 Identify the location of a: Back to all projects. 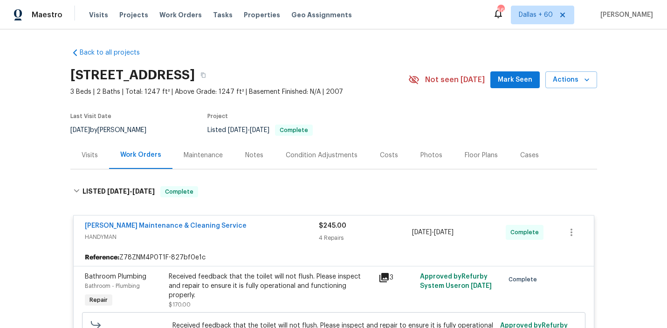
(115, 53).